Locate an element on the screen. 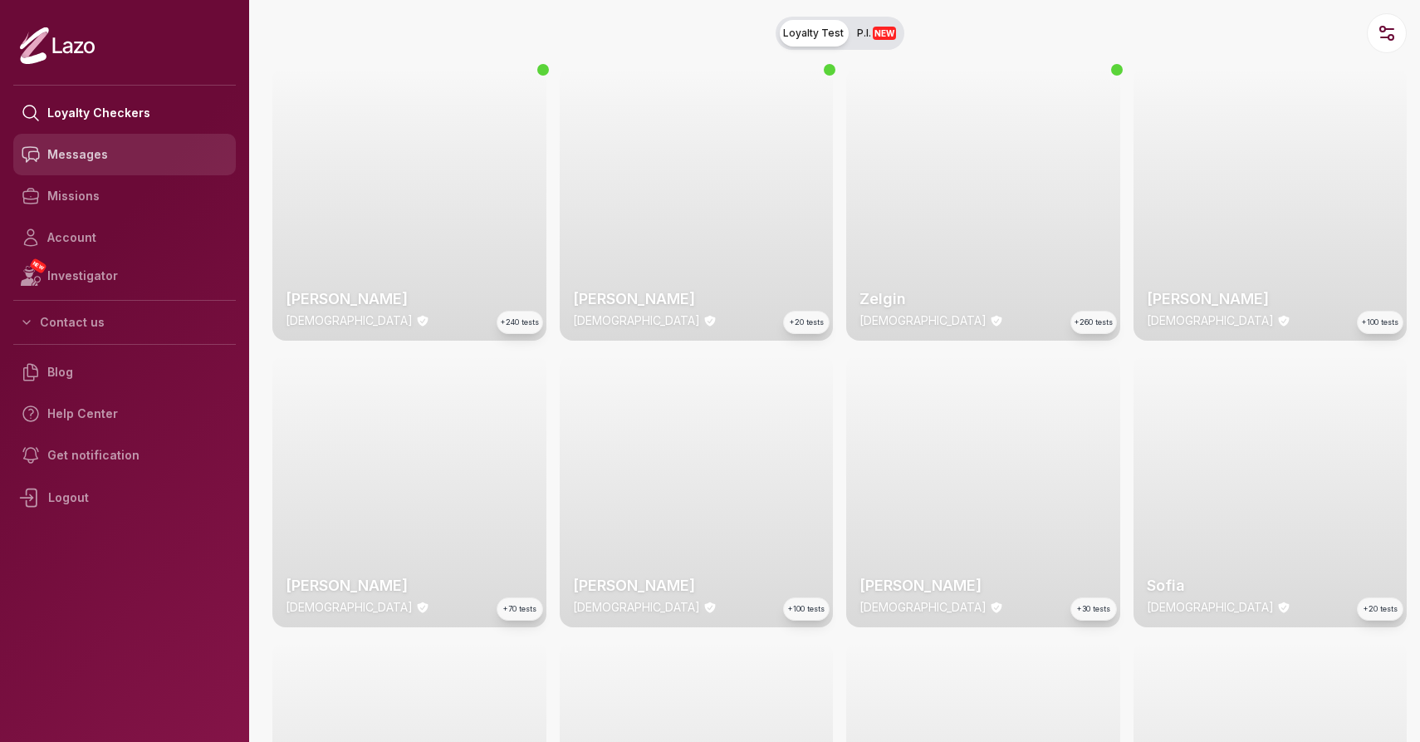  a: Get notification is located at coordinates (125, 455).